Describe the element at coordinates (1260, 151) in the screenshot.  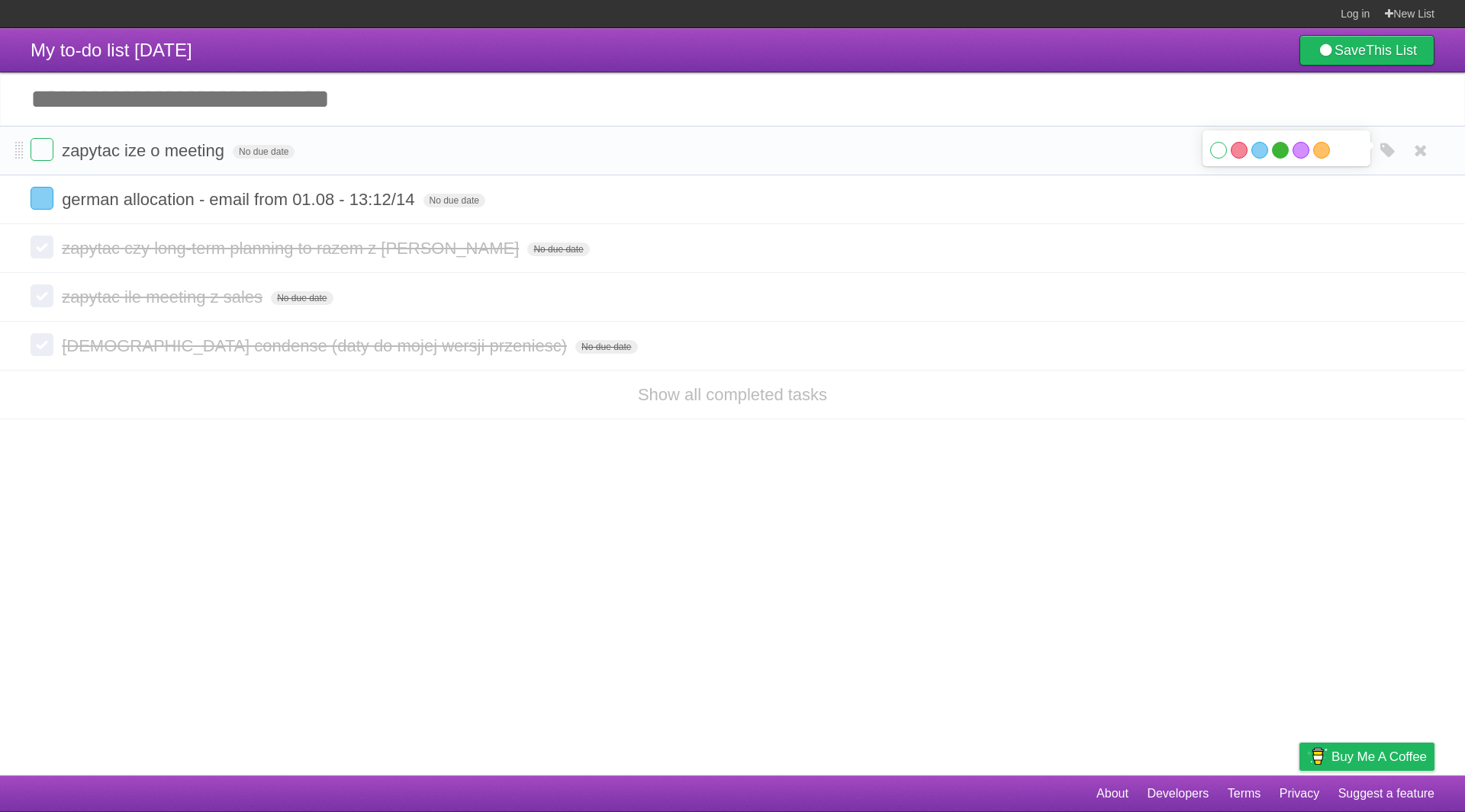
I see `label: Blue` at that location.